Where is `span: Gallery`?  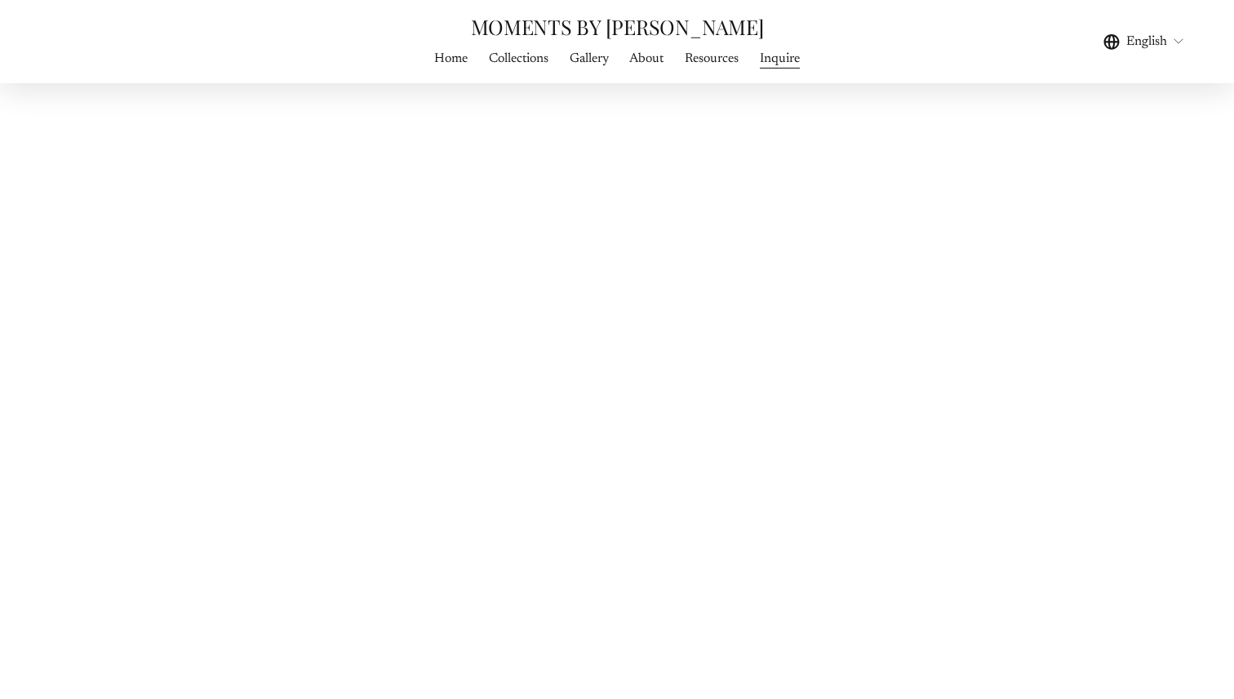
span: Gallery is located at coordinates (589, 59).